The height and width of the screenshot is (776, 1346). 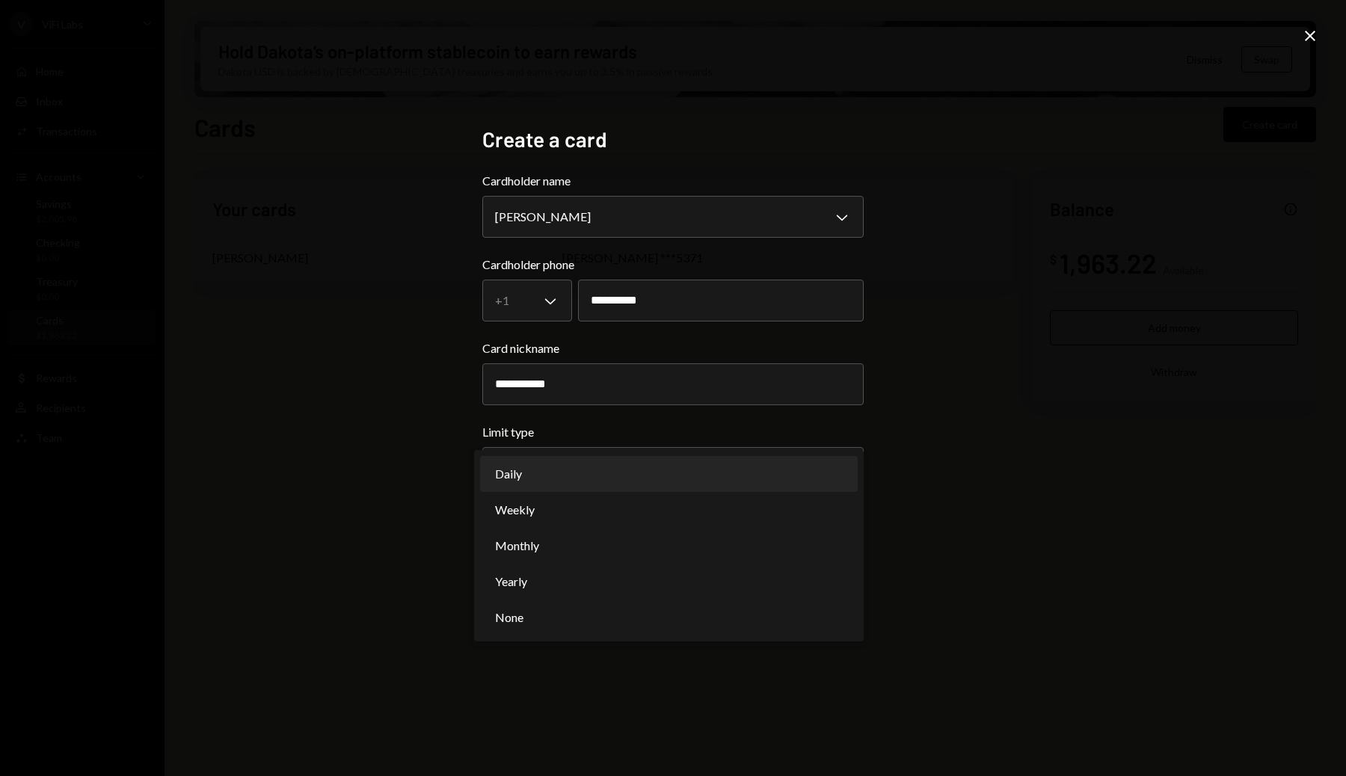 What do you see at coordinates (673, 181) in the screenshot?
I see `label: Cardholder name` at bounding box center [673, 181].